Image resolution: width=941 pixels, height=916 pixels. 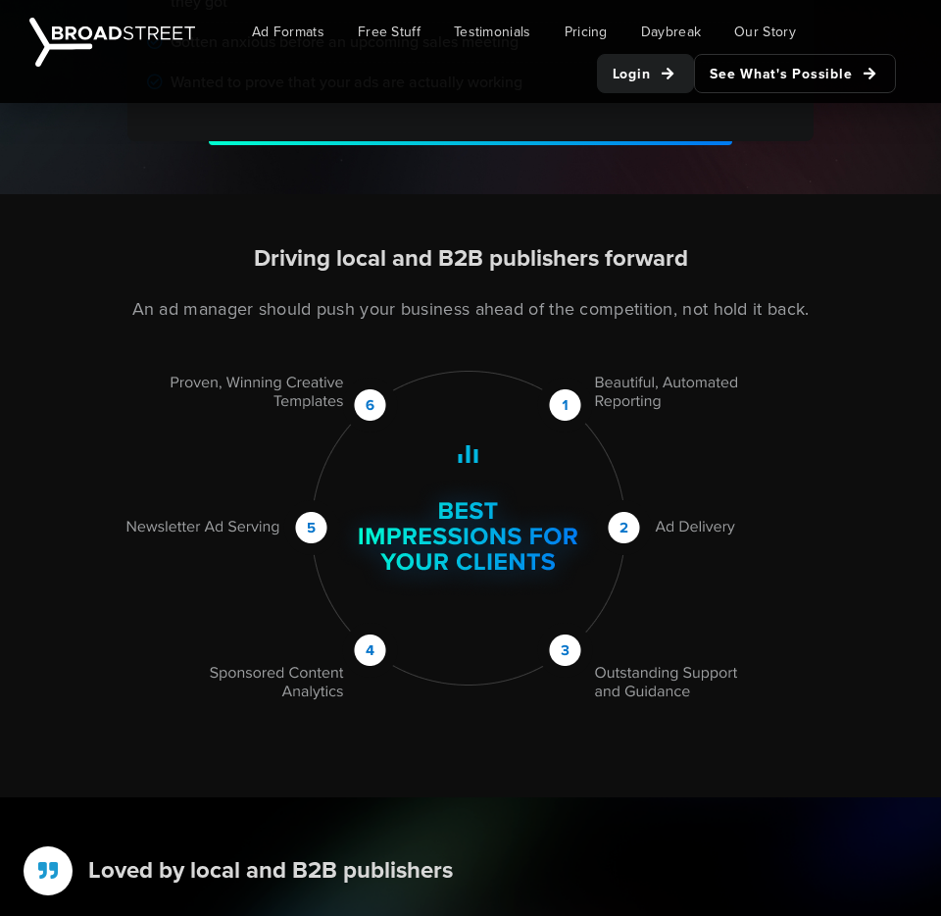 I want to click on a: See What's Possible, so click(x=795, y=74).